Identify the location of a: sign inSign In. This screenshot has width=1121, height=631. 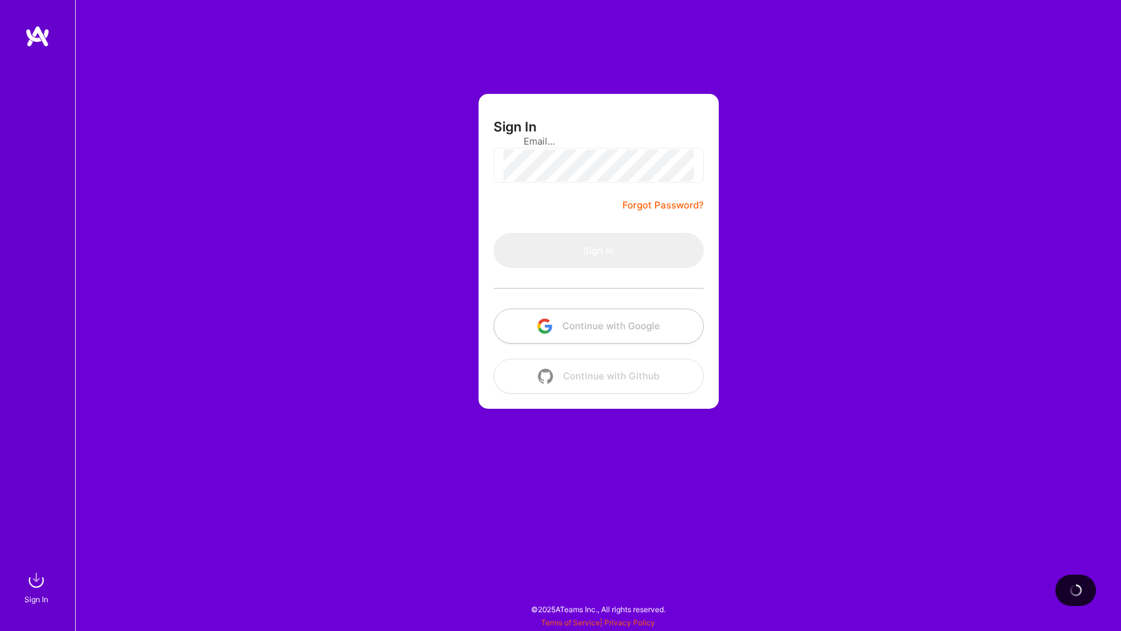
(38, 586).